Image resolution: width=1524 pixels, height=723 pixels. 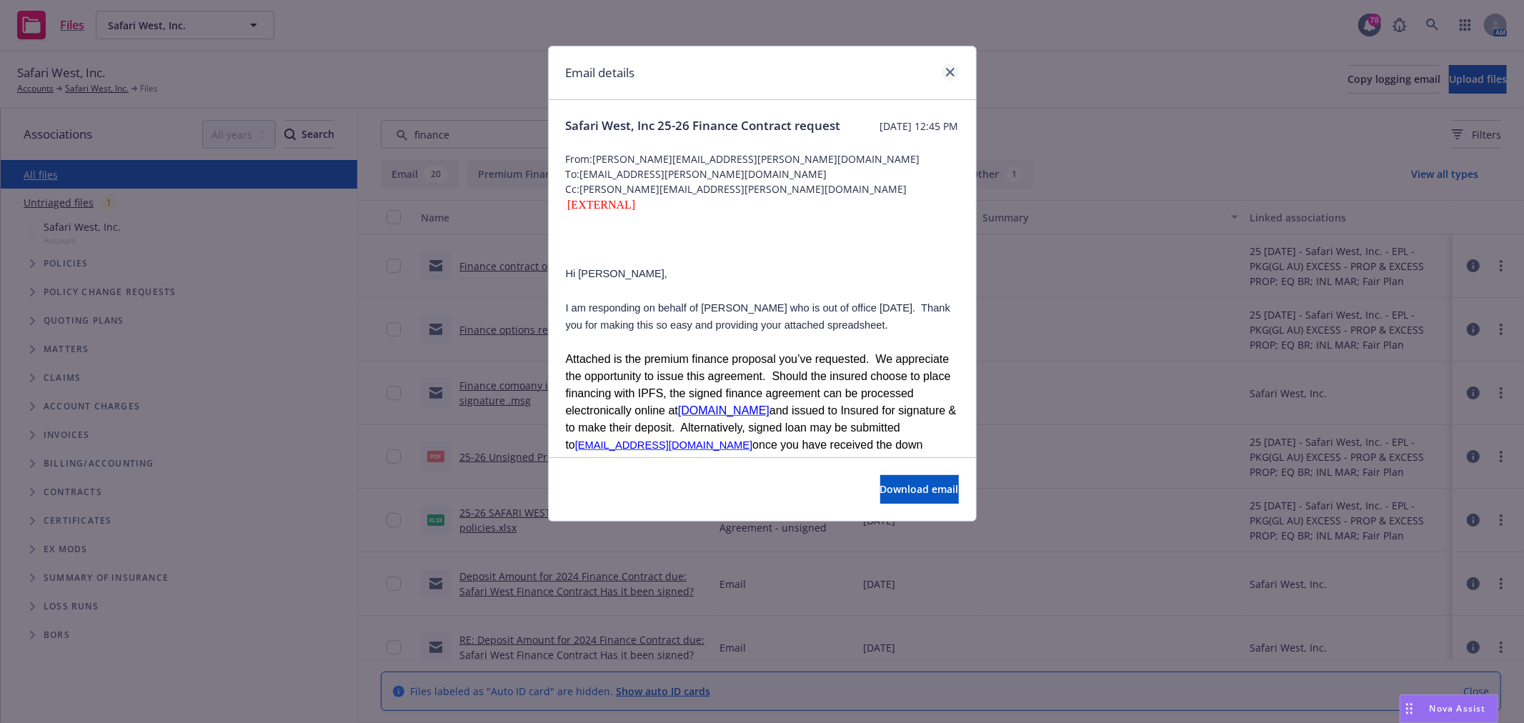 I want to click on button: Nova Assist, so click(x=1449, y=709).